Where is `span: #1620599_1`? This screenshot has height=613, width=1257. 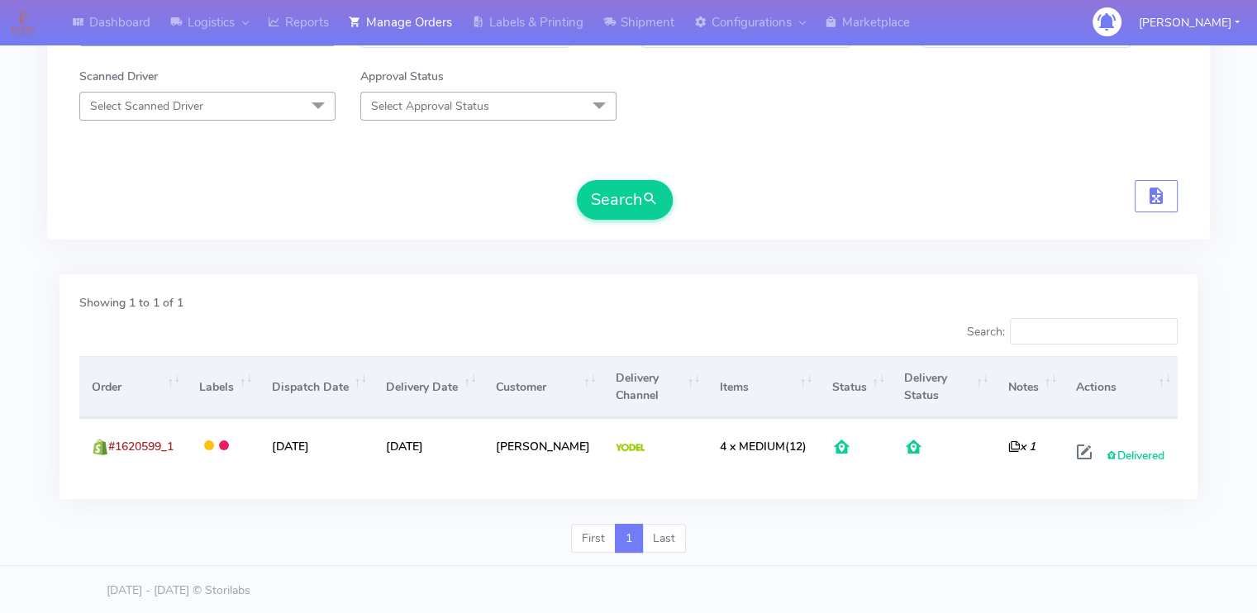
span: #1620599_1 is located at coordinates (141, 446).